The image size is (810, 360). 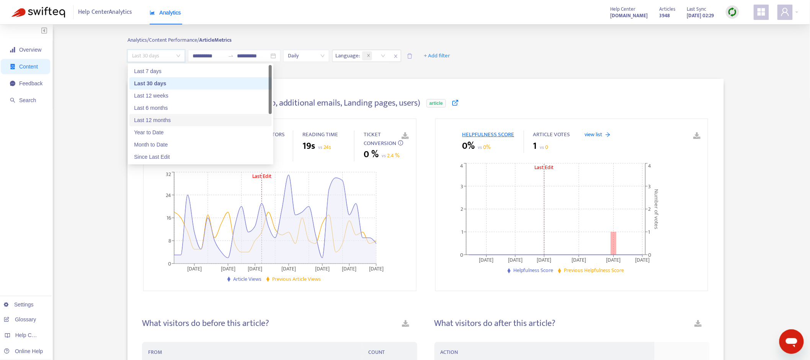 I want to click on span: delete, so click(x=410, y=56).